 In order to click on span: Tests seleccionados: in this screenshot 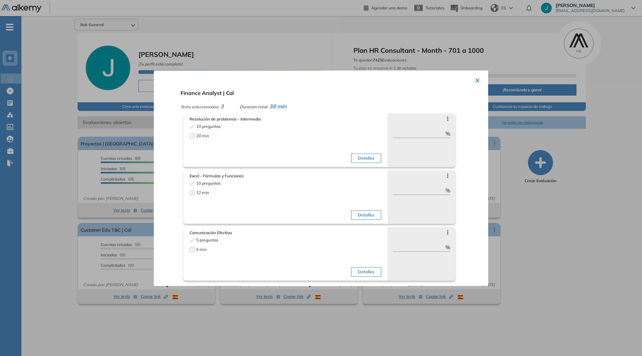, I will do `click(200, 106)`.